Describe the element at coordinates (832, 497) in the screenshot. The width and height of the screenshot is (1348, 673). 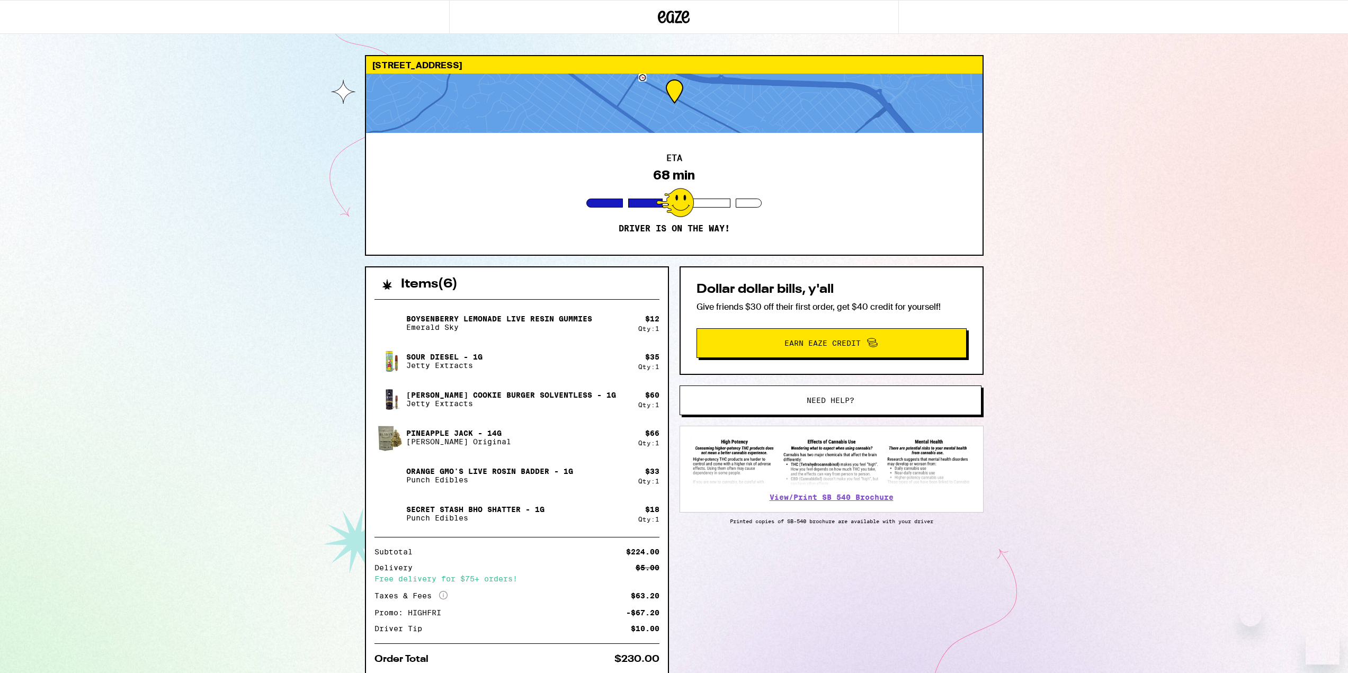
I see `a: View/Print SB 540 Brochure` at that location.